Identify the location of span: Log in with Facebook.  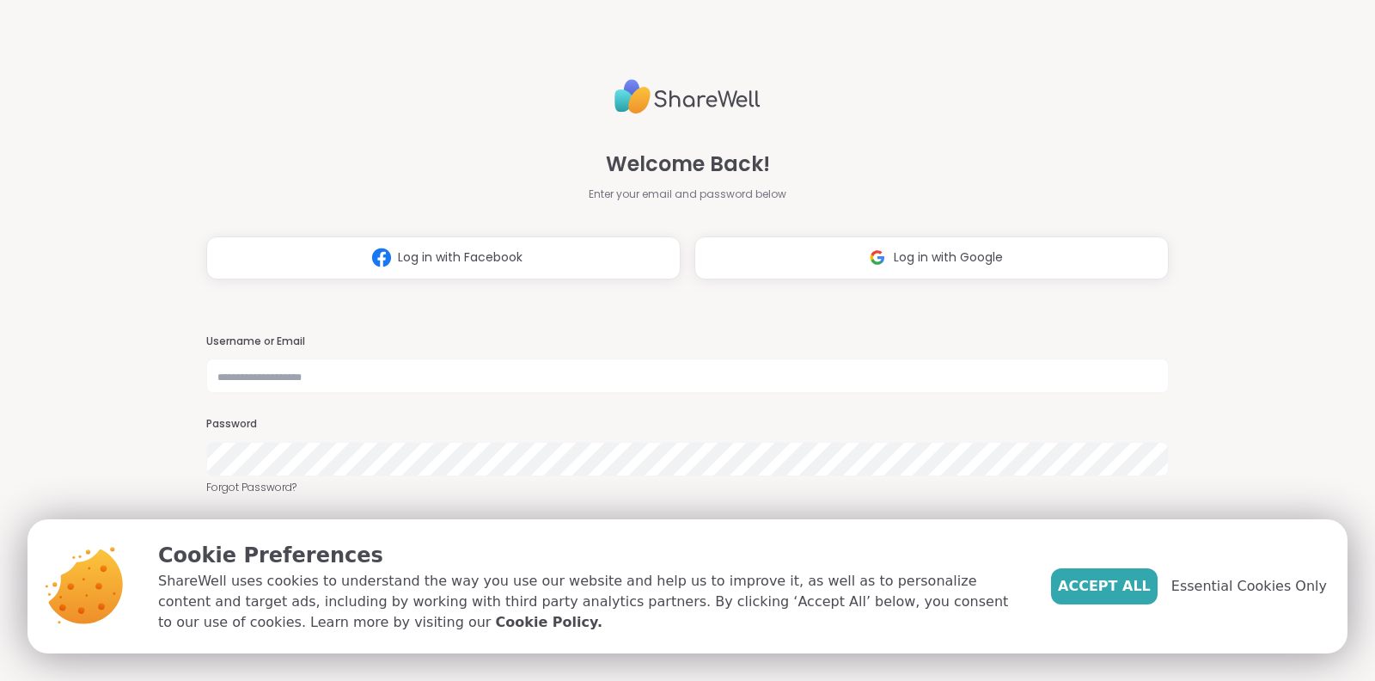
(460, 257).